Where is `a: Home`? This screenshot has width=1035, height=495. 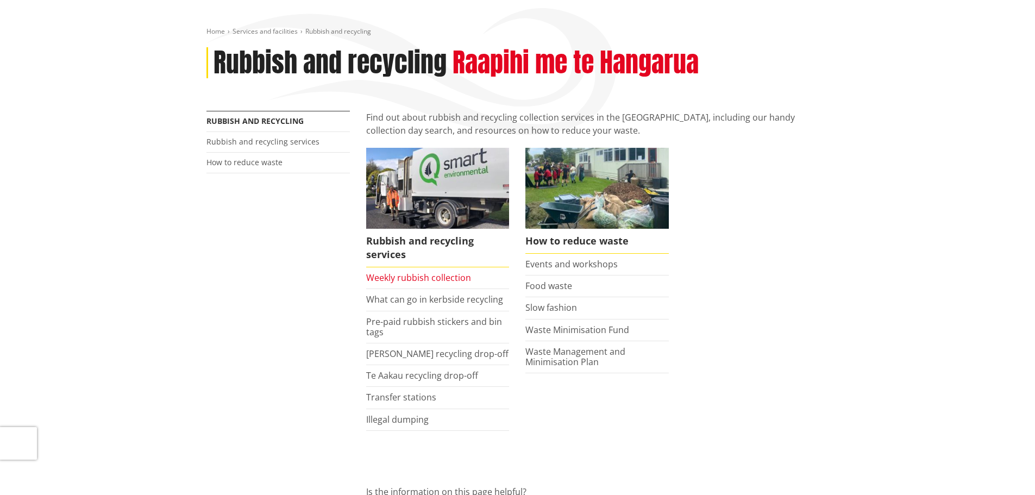
a: Home is located at coordinates (216, 31).